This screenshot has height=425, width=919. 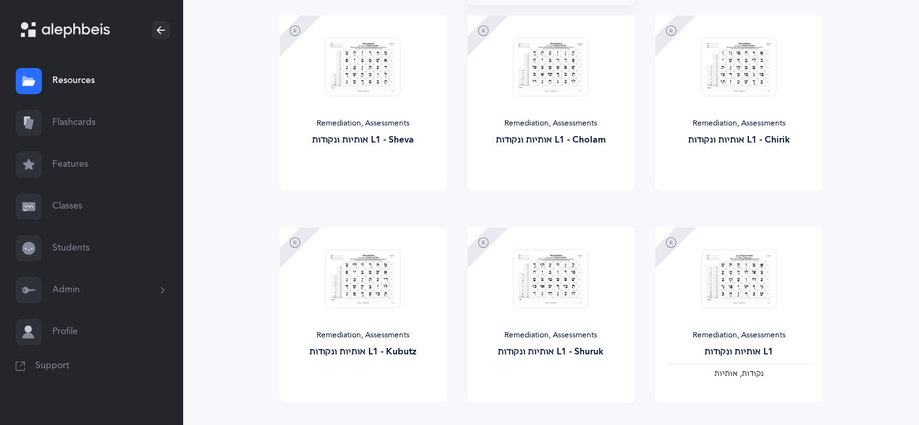 I want to click on div: אותיות ונקודות L1 - Kubutz, so click(x=363, y=352).